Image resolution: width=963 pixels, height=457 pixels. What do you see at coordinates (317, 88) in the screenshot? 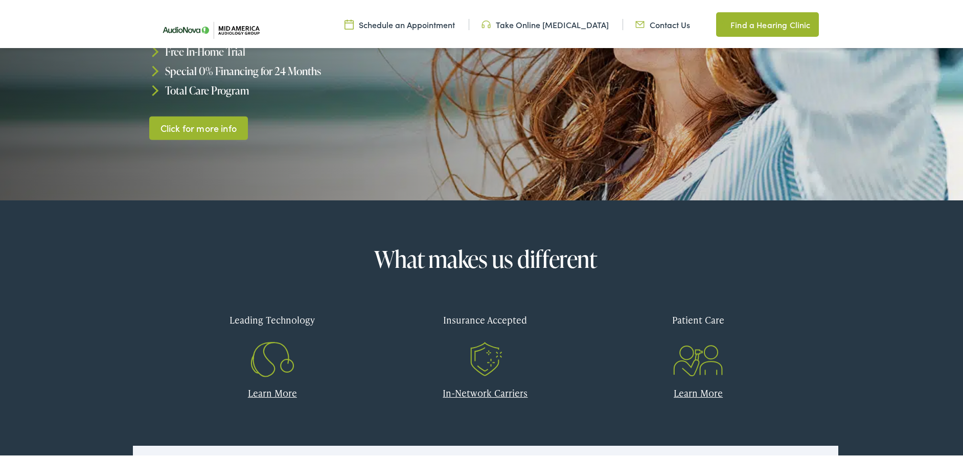
I see `li: Total Care Program` at bounding box center [317, 88].